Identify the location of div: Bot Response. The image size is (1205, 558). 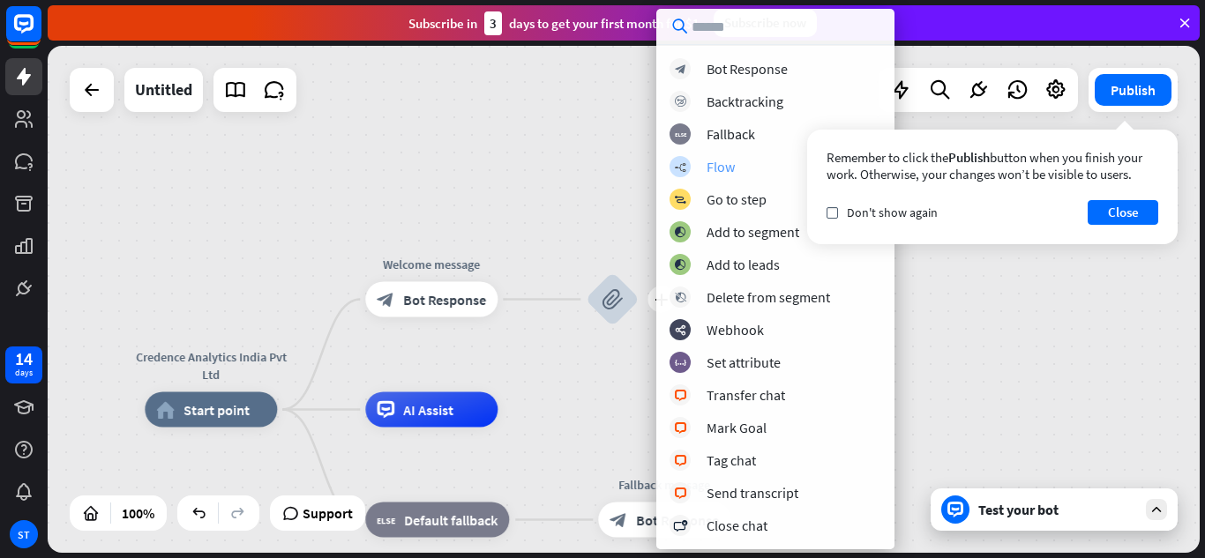
(747, 69).